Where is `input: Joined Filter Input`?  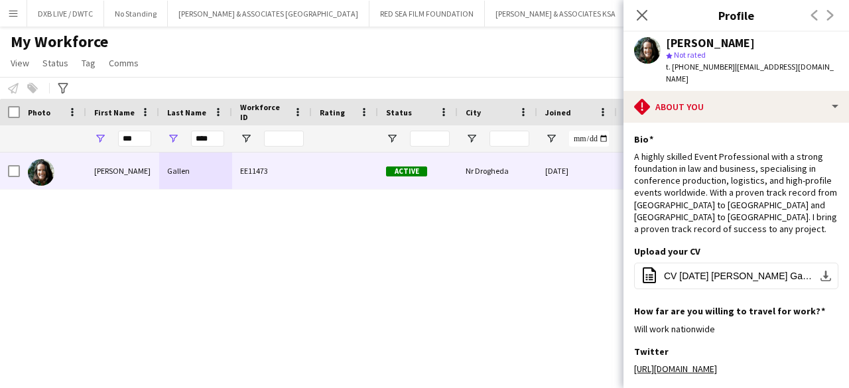 input: Joined Filter Input is located at coordinates (589, 139).